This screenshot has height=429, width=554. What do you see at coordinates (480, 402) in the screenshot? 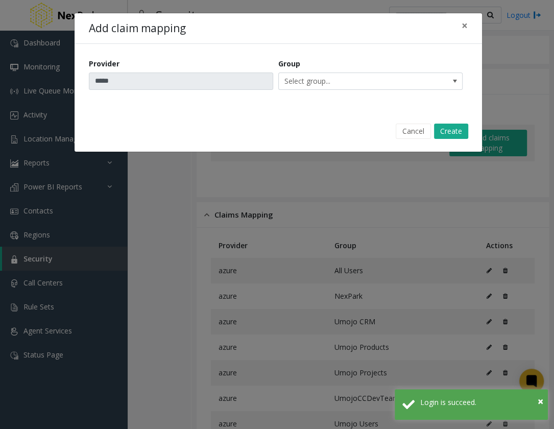
I see `div: Login is succeed.` at bounding box center [480, 402].